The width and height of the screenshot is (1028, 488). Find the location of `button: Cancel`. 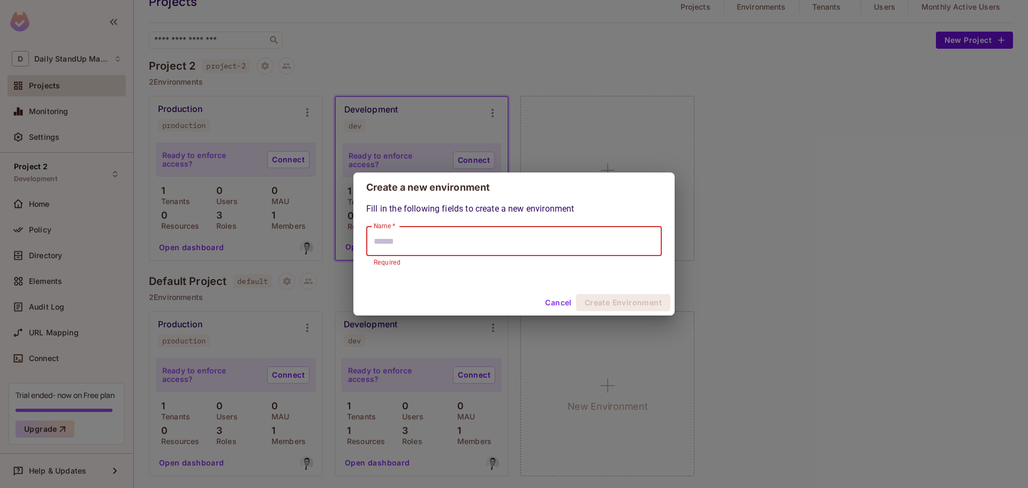

button: Cancel is located at coordinates (558, 303).